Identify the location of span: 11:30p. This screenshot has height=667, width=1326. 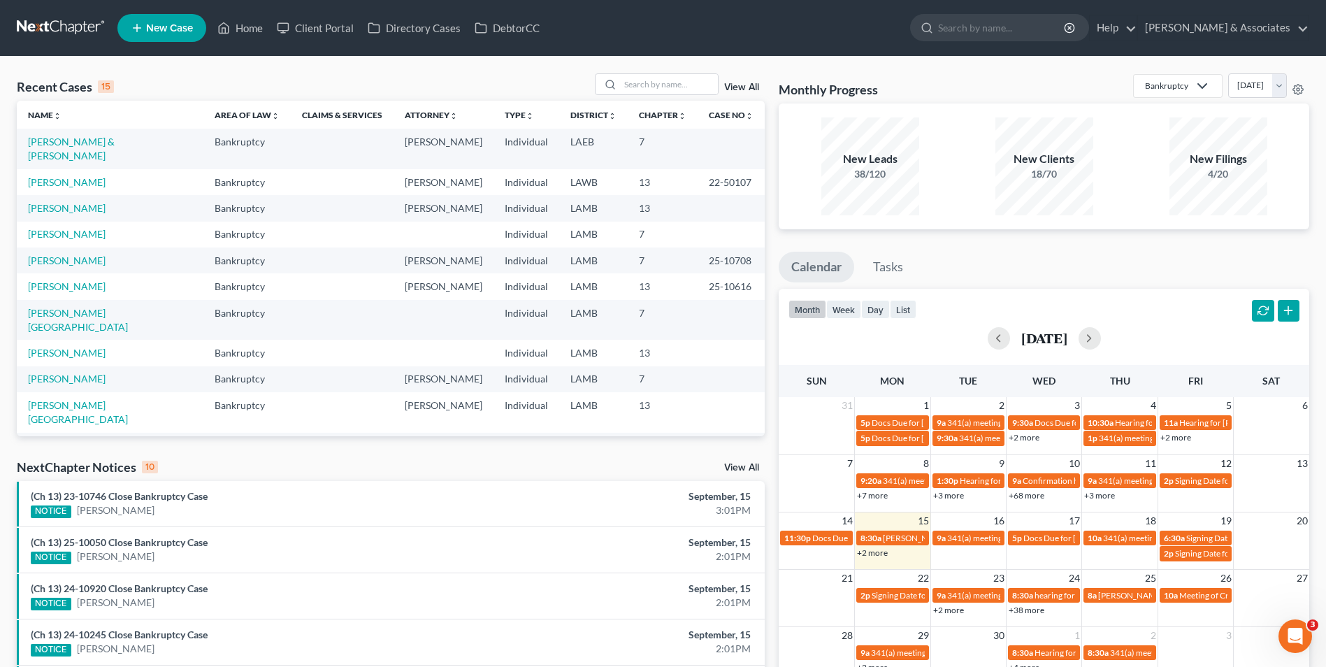
(797, 537).